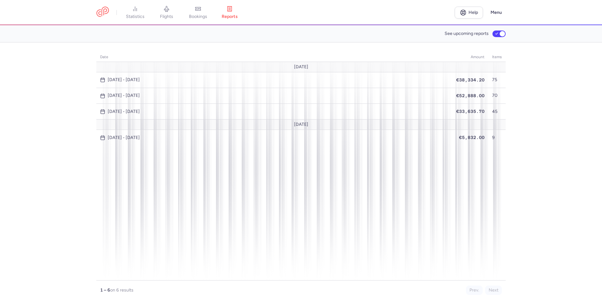 This screenshot has height=300, width=602. I want to click on span: flights, so click(167, 17).